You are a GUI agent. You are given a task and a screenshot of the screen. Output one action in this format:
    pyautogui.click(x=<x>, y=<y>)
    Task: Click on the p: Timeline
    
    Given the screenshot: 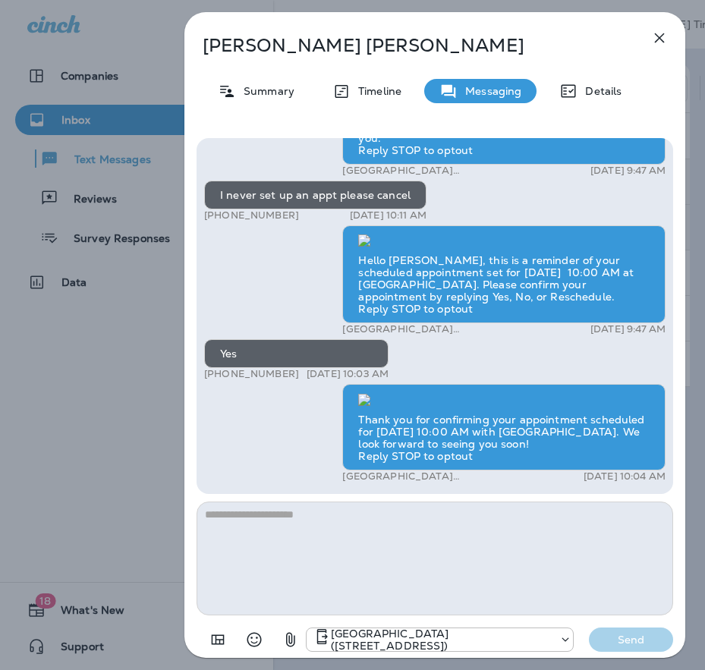 What is the action you would take?
    pyautogui.click(x=375, y=91)
    